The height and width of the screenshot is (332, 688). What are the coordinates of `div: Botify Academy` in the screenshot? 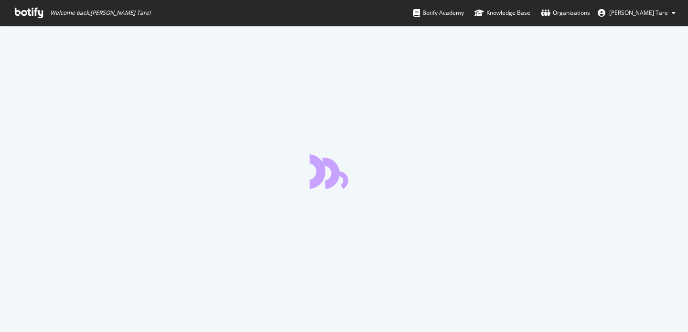 It's located at (438, 13).